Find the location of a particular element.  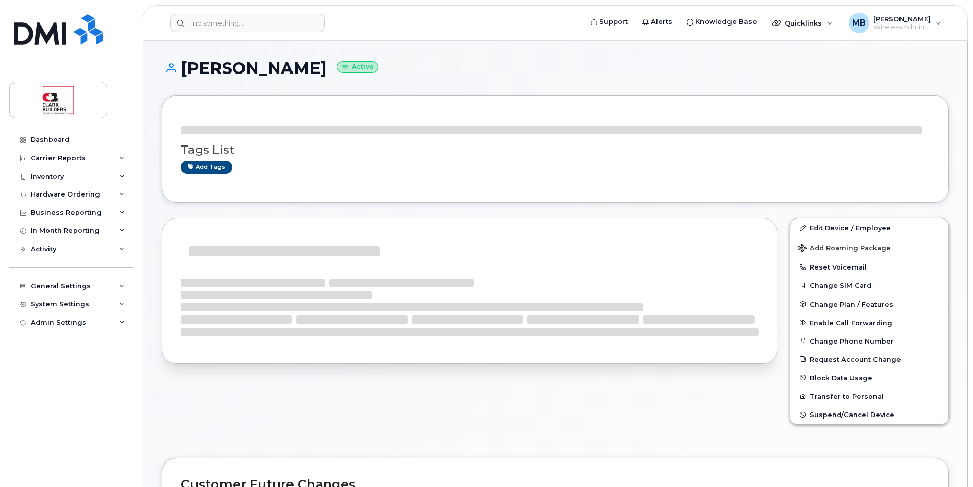

button: Change Plan / Features is located at coordinates (870, 304).